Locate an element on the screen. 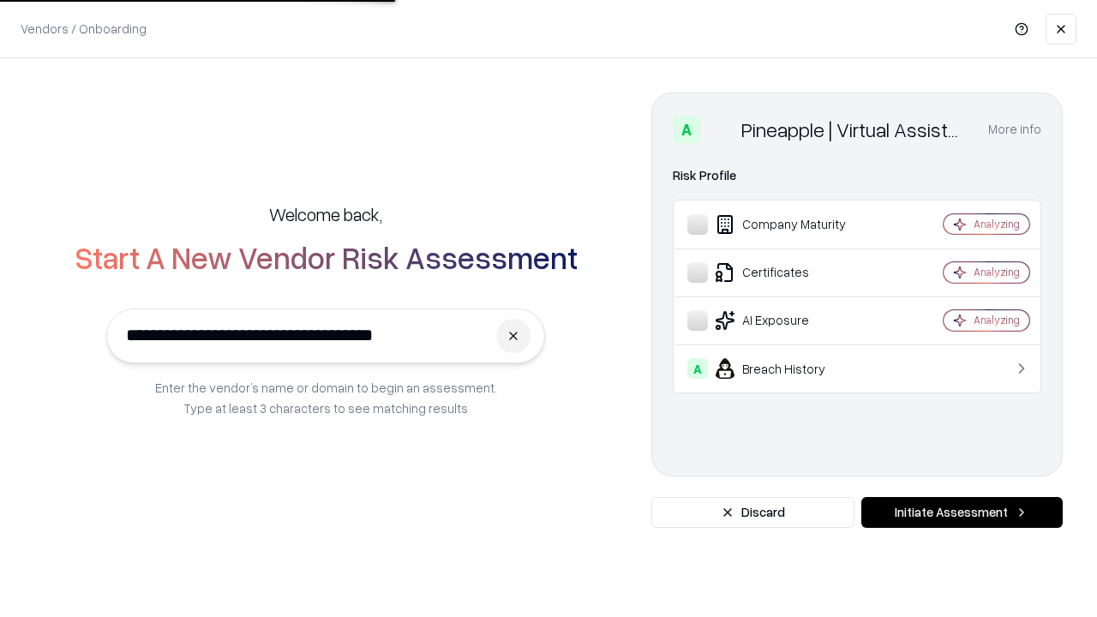 The image size is (1097, 617). div: Certificates is located at coordinates (789, 273).